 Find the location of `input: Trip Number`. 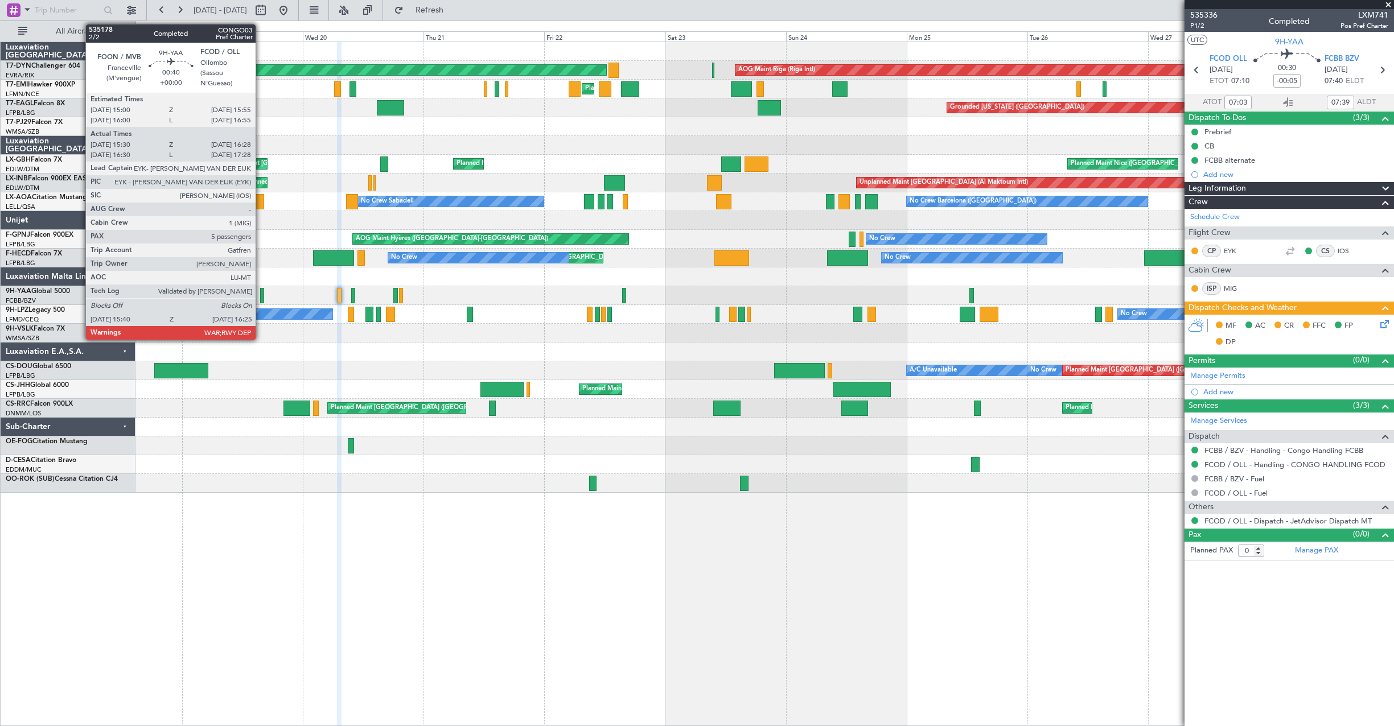

input: Trip Number is located at coordinates (67, 10).